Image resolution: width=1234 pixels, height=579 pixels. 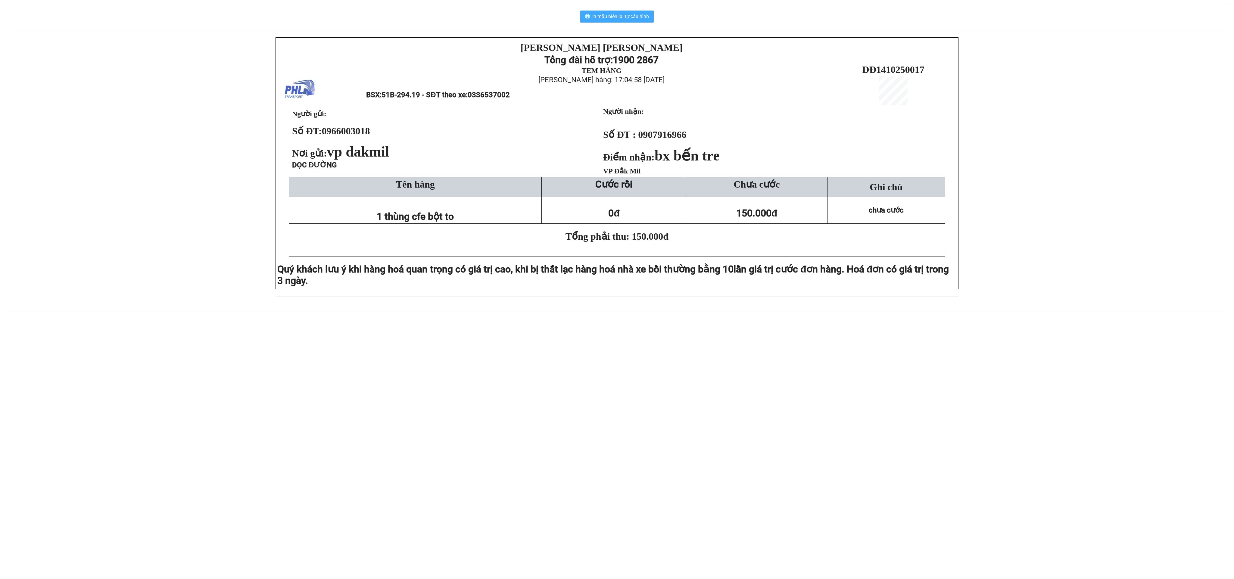 What do you see at coordinates (886, 187) in the screenshot?
I see `span: Ghi chú` at bounding box center [886, 187].